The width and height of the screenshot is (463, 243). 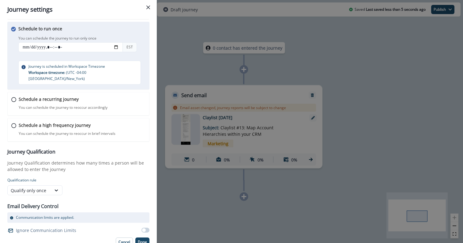 What do you see at coordinates (29, 190) in the screenshot?
I see `div: Qualify only once` at bounding box center [29, 190].